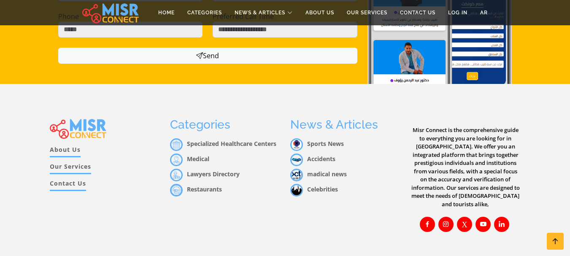 The image size is (570, 256). Describe the element at coordinates (317, 143) in the screenshot. I see `a: Sports News` at that location.